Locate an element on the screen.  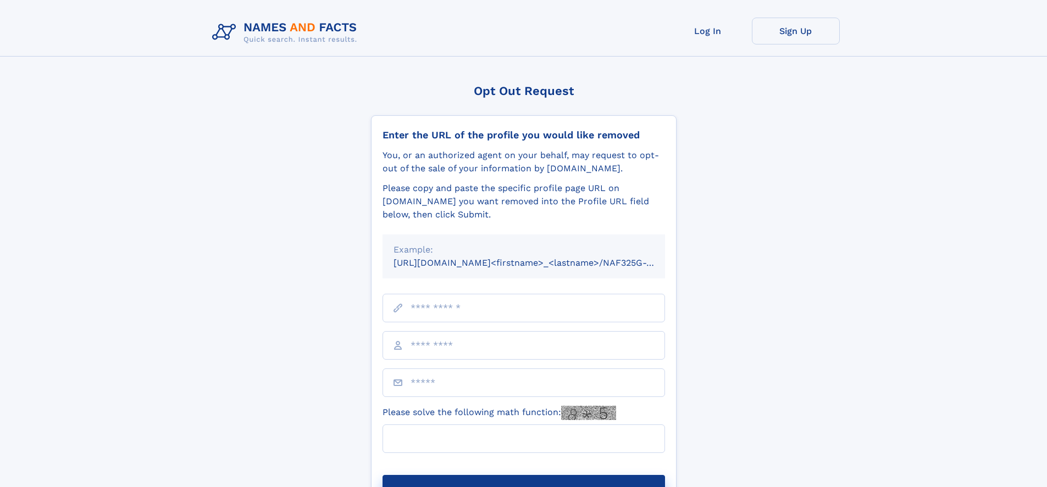
div: Example: is located at coordinates (524, 250).